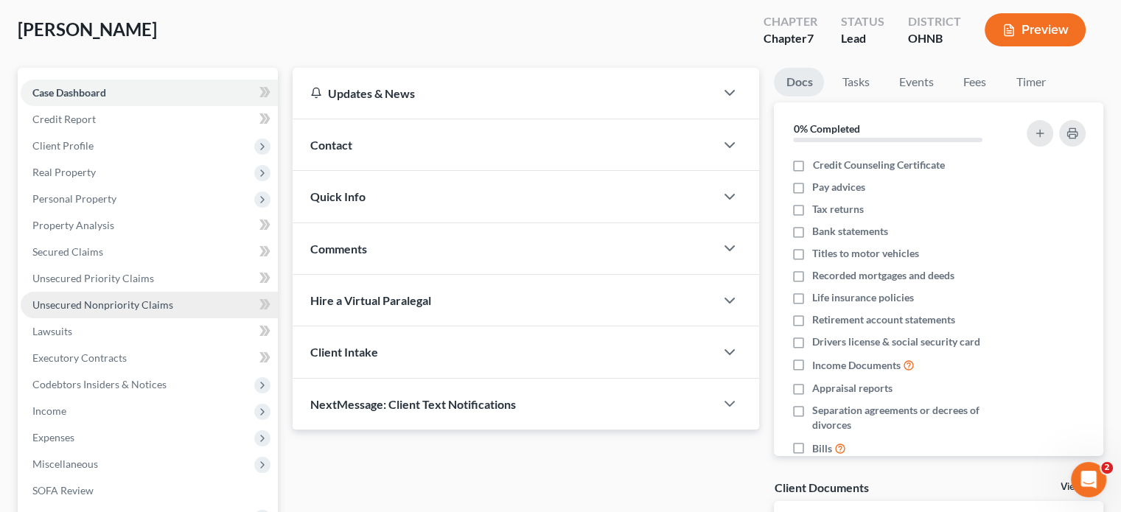  What do you see at coordinates (149, 491) in the screenshot?
I see `a: SOFA Review` at bounding box center [149, 491].